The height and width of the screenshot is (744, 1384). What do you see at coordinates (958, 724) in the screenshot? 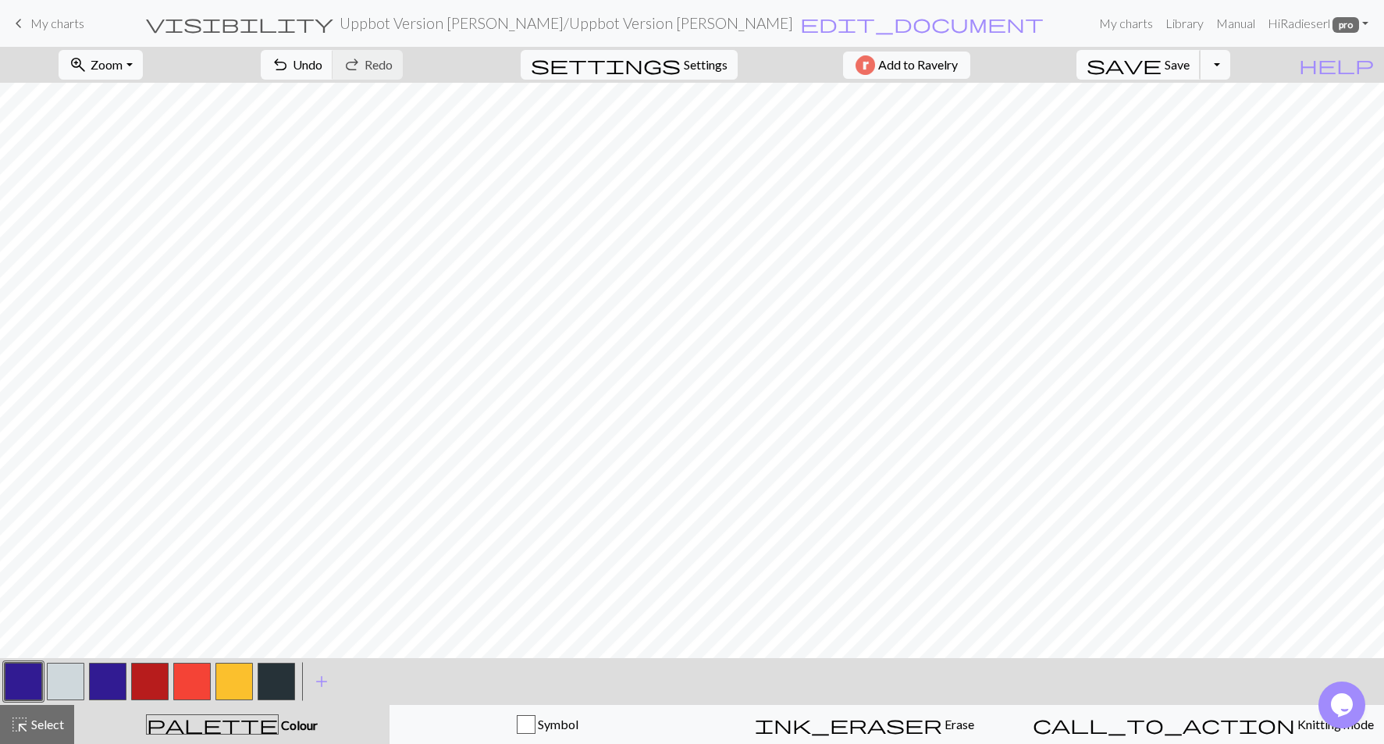
I see `span: Erase` at bounding box center [958, 724].